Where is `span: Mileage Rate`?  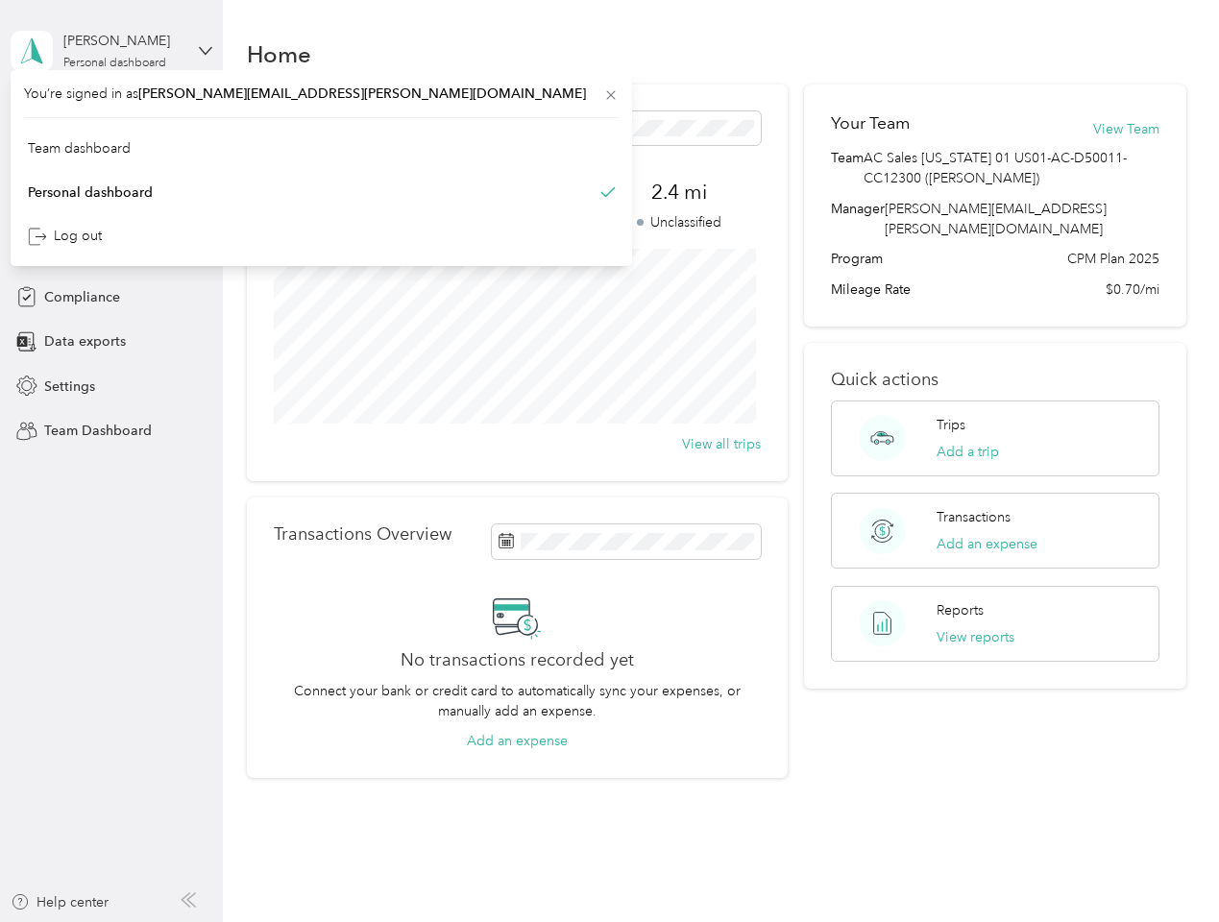 span: Mileage Rate is located at coordinates (870, 289).